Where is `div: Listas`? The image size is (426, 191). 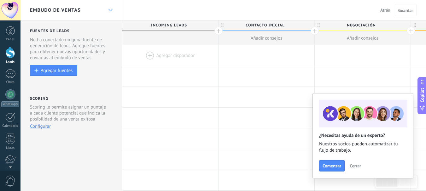
div: Listas is located at coordinates (10, 148).